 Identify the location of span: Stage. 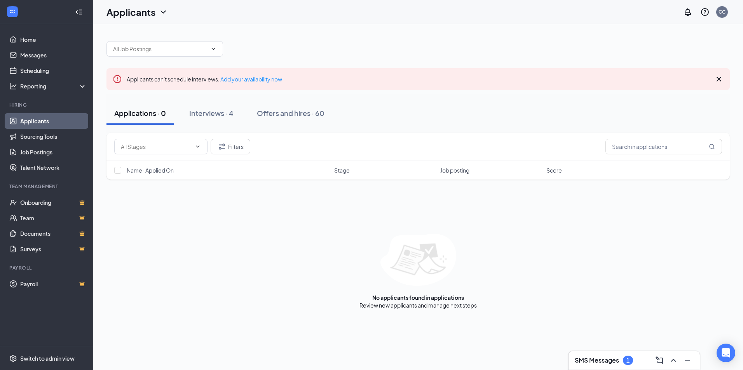
(342, 170).